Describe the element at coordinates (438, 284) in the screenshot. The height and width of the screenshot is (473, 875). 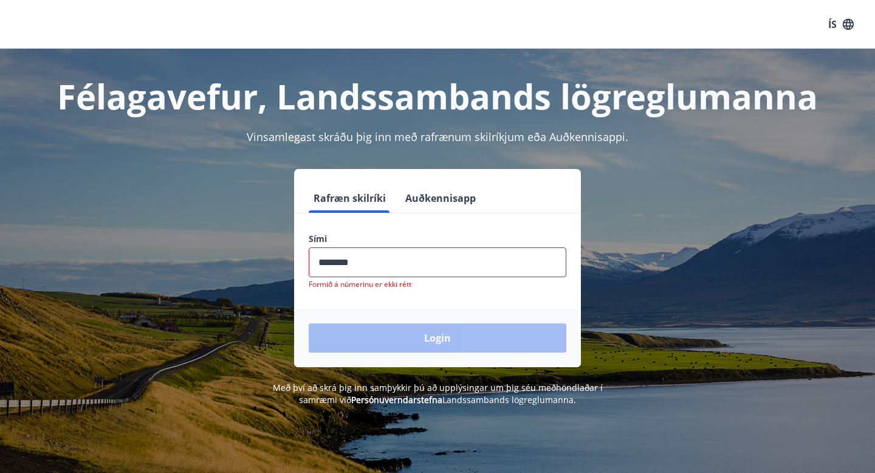
I see `p: Formið á númerinu er ekki rétt` at that location.